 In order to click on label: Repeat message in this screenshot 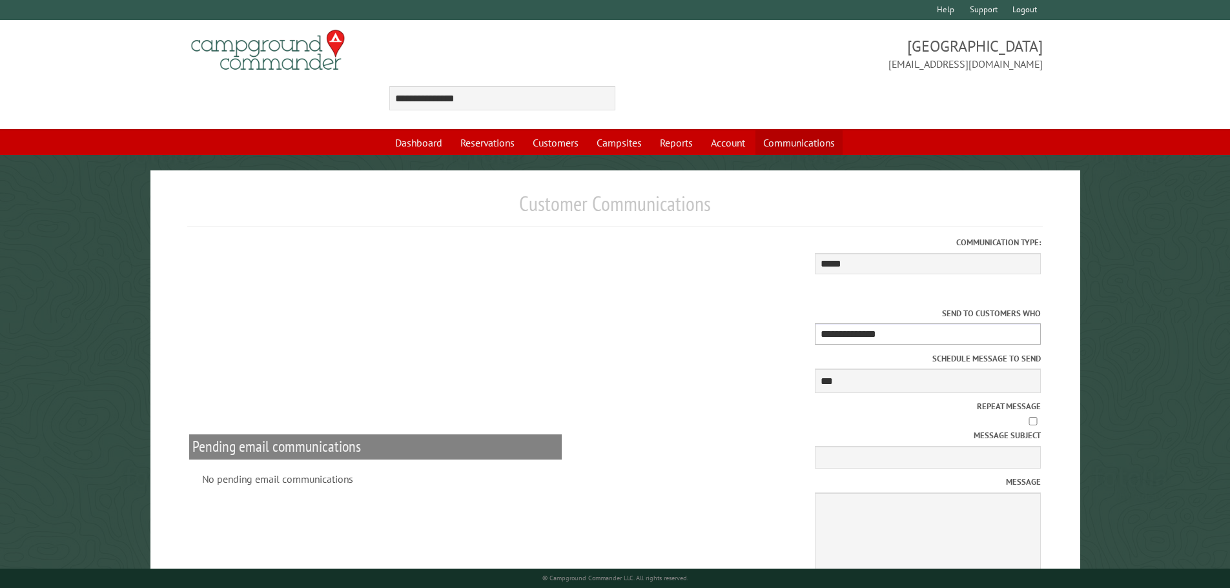, I will do `click(804, 406)`.